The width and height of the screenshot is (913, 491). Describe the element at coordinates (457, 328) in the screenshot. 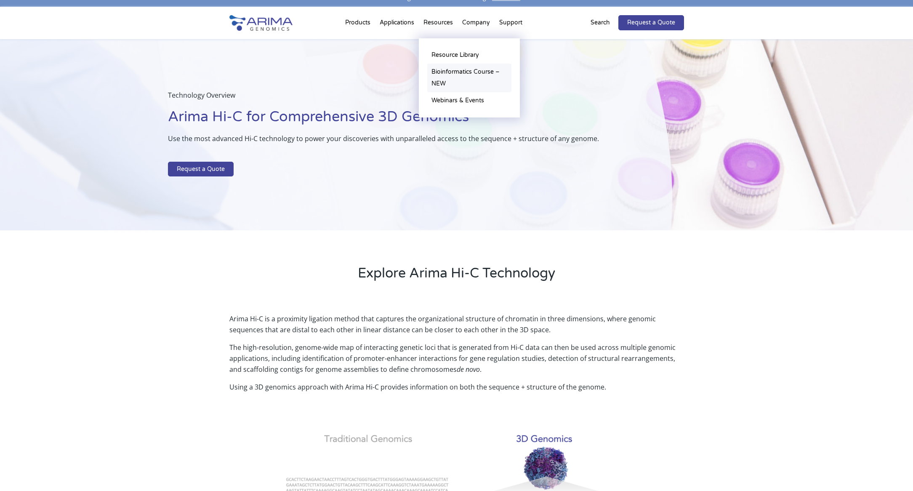

I see `p: Arima Hi-C is a proximity ligation method that captures the organizational structure of chromatin...` at that location.